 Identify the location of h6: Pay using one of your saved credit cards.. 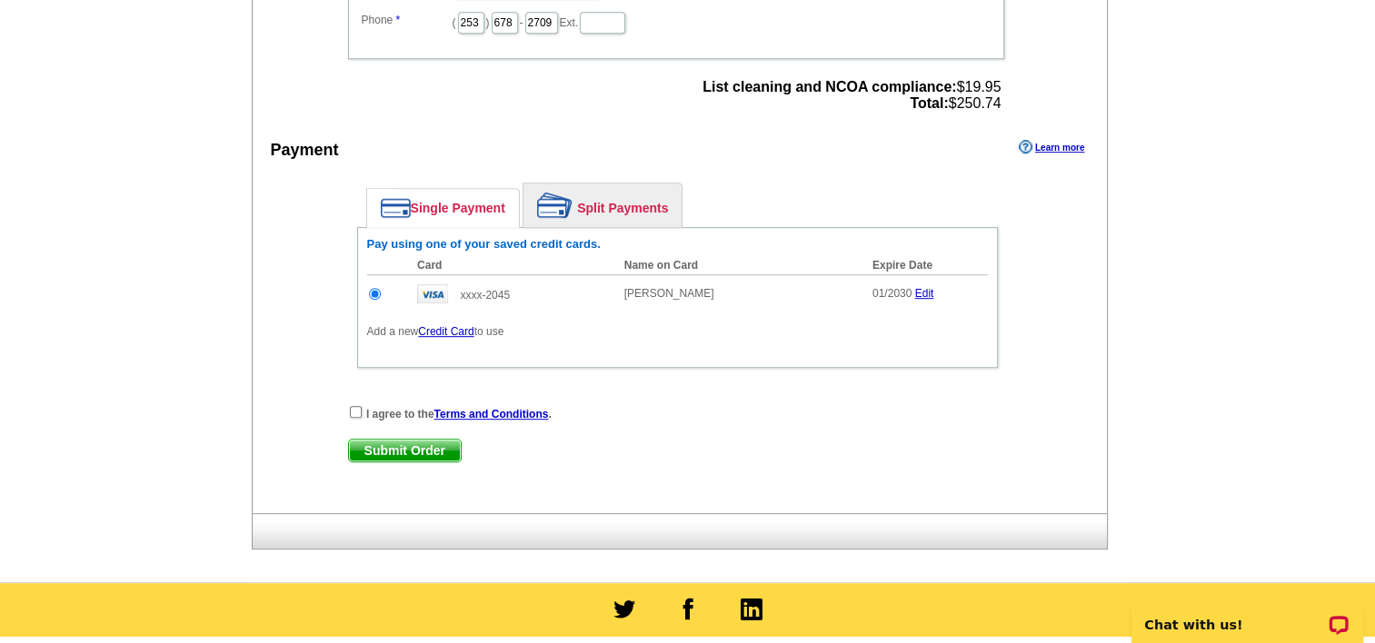
(677, 244).